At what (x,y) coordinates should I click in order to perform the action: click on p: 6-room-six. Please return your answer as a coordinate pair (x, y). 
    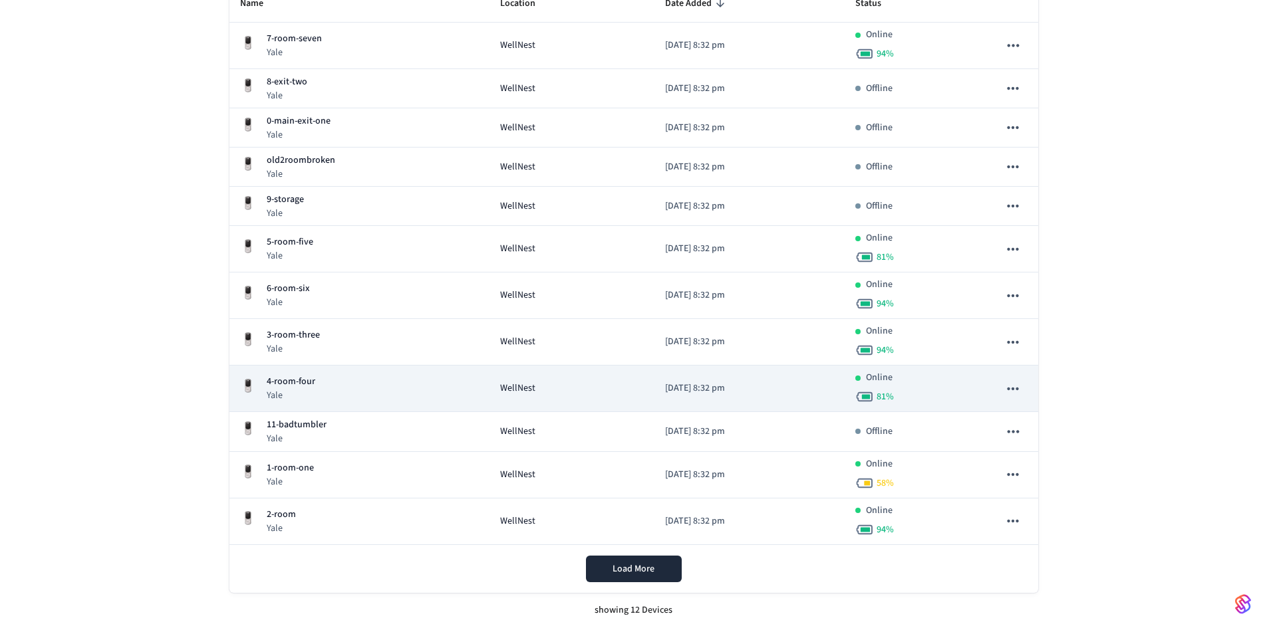
    Looking at the image, I should click on (288, 289).